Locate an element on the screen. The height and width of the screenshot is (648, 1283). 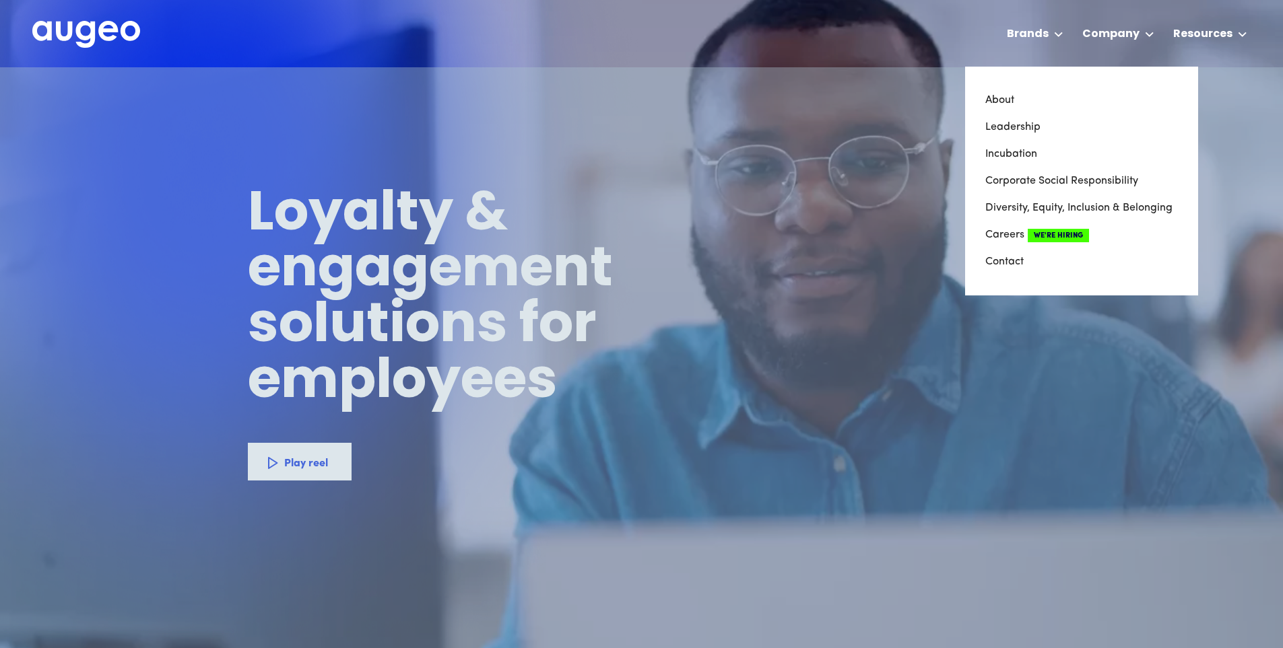
a: Incubation is located at coordinates (1081, 154).